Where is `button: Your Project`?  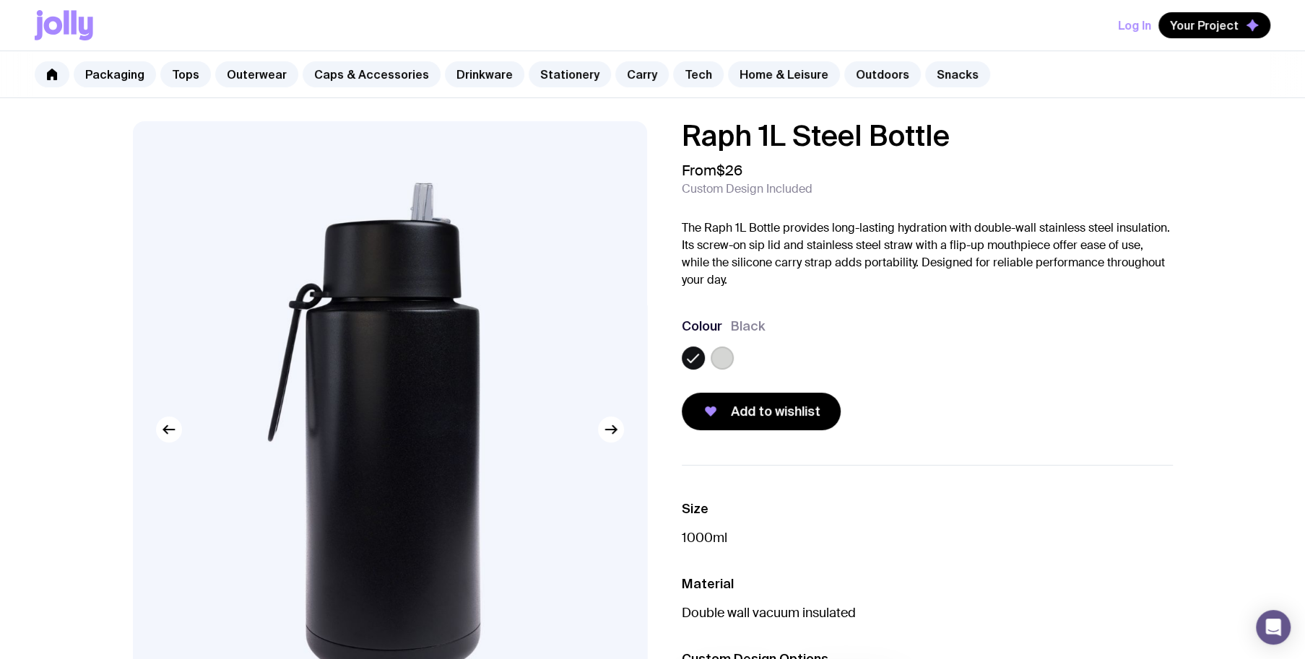 button: Your Project is located at coordinates (1214, 25).